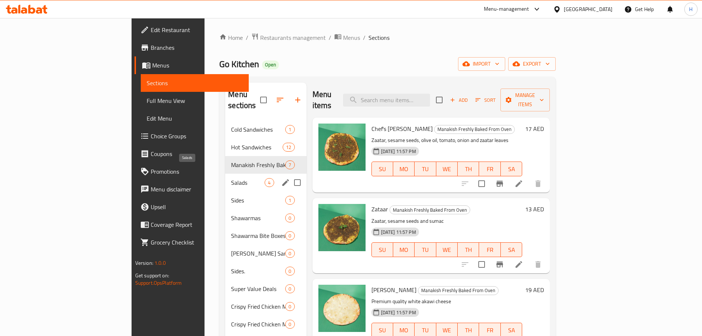  Describe the element at coordinates (459, 100) in the screenshot. I see `span: Add` at that location.